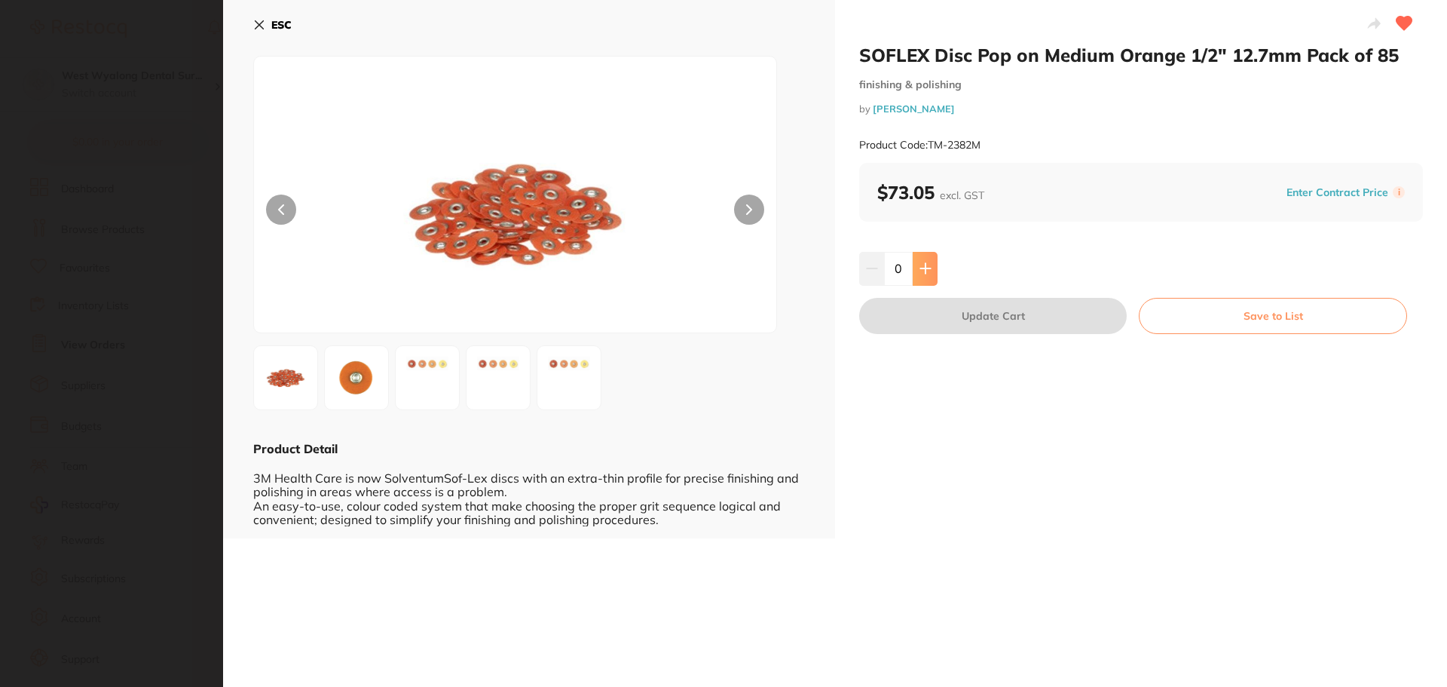  I want to click on button: ESC, so click(272, 25).